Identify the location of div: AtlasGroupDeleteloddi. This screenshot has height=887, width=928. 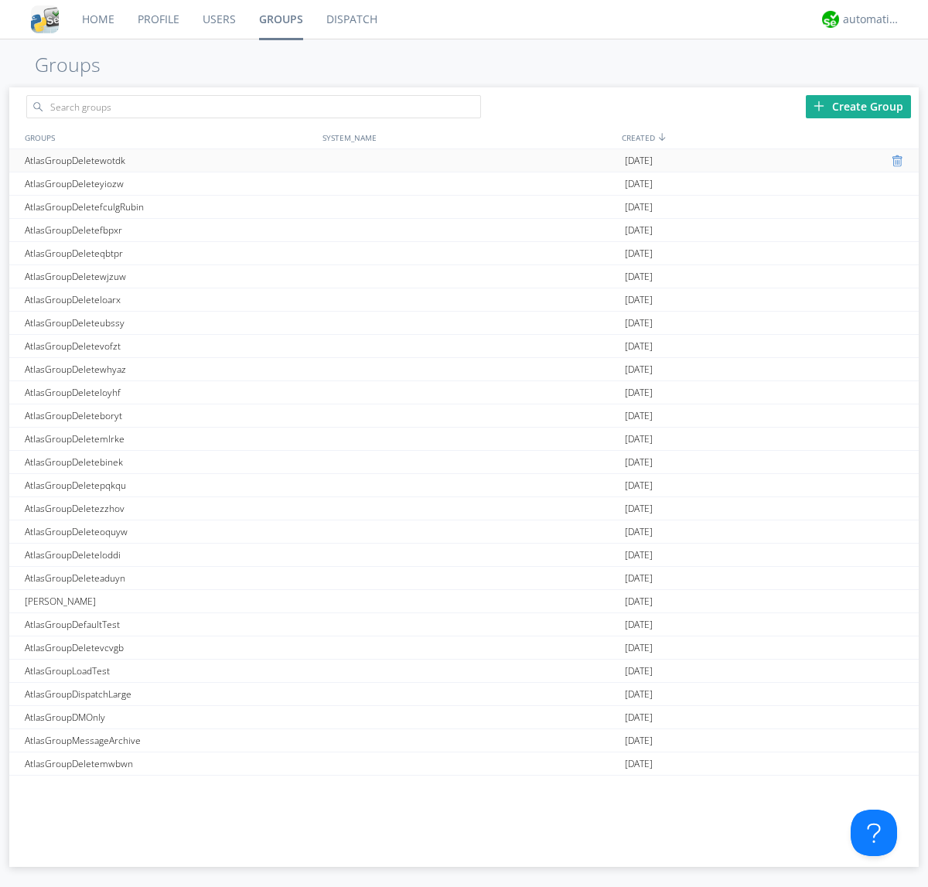
(169, 554).